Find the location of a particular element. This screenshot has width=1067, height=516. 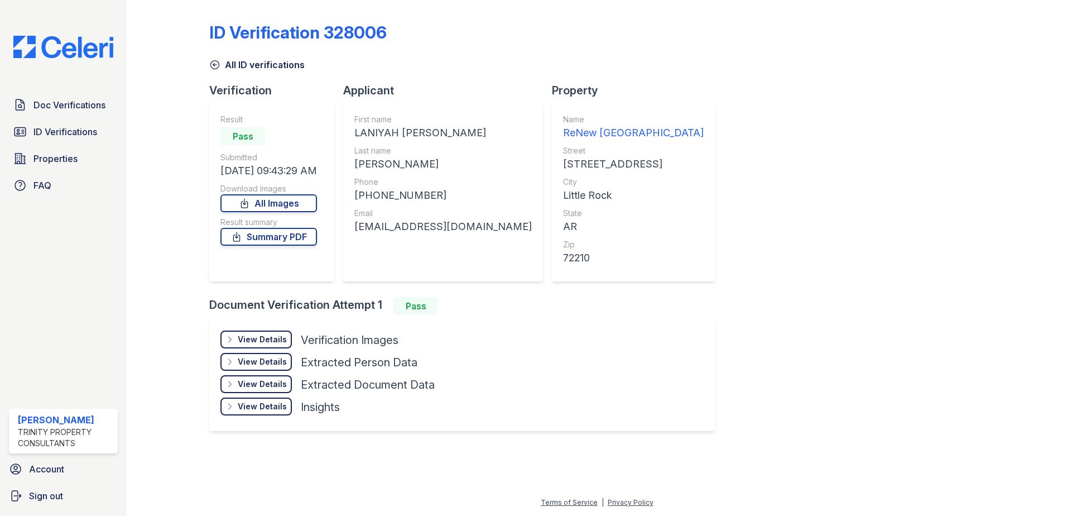

a: Doc Verifications is located at coordinates (63, 105).